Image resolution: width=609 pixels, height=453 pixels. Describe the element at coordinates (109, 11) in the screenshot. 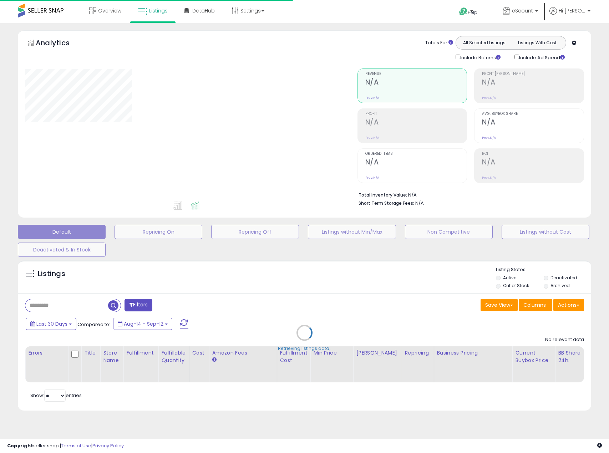

I see `span: Overview` at that location.